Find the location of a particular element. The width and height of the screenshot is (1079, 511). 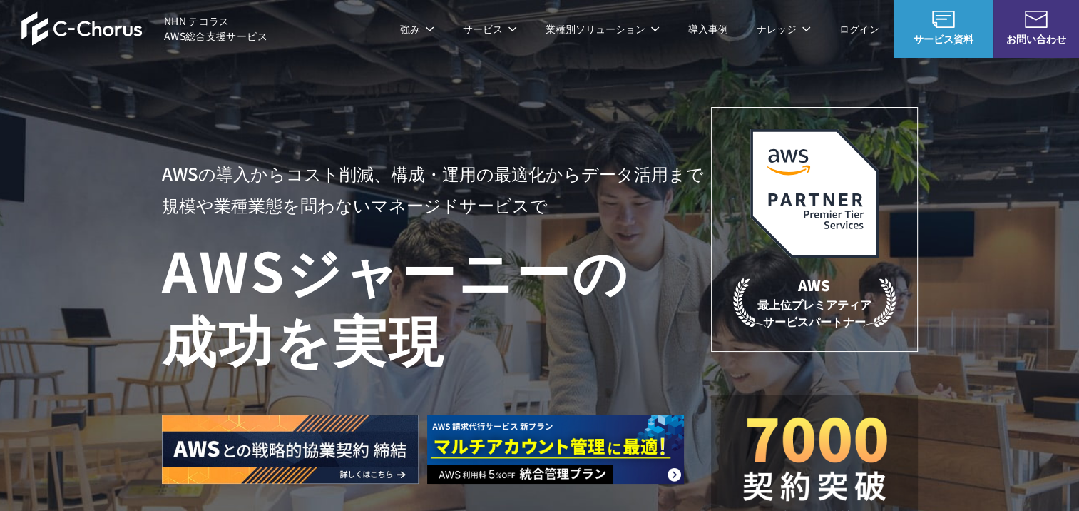

a: AWS請求代行サービス 統合管理プラン is located at coordinates (556, 449).